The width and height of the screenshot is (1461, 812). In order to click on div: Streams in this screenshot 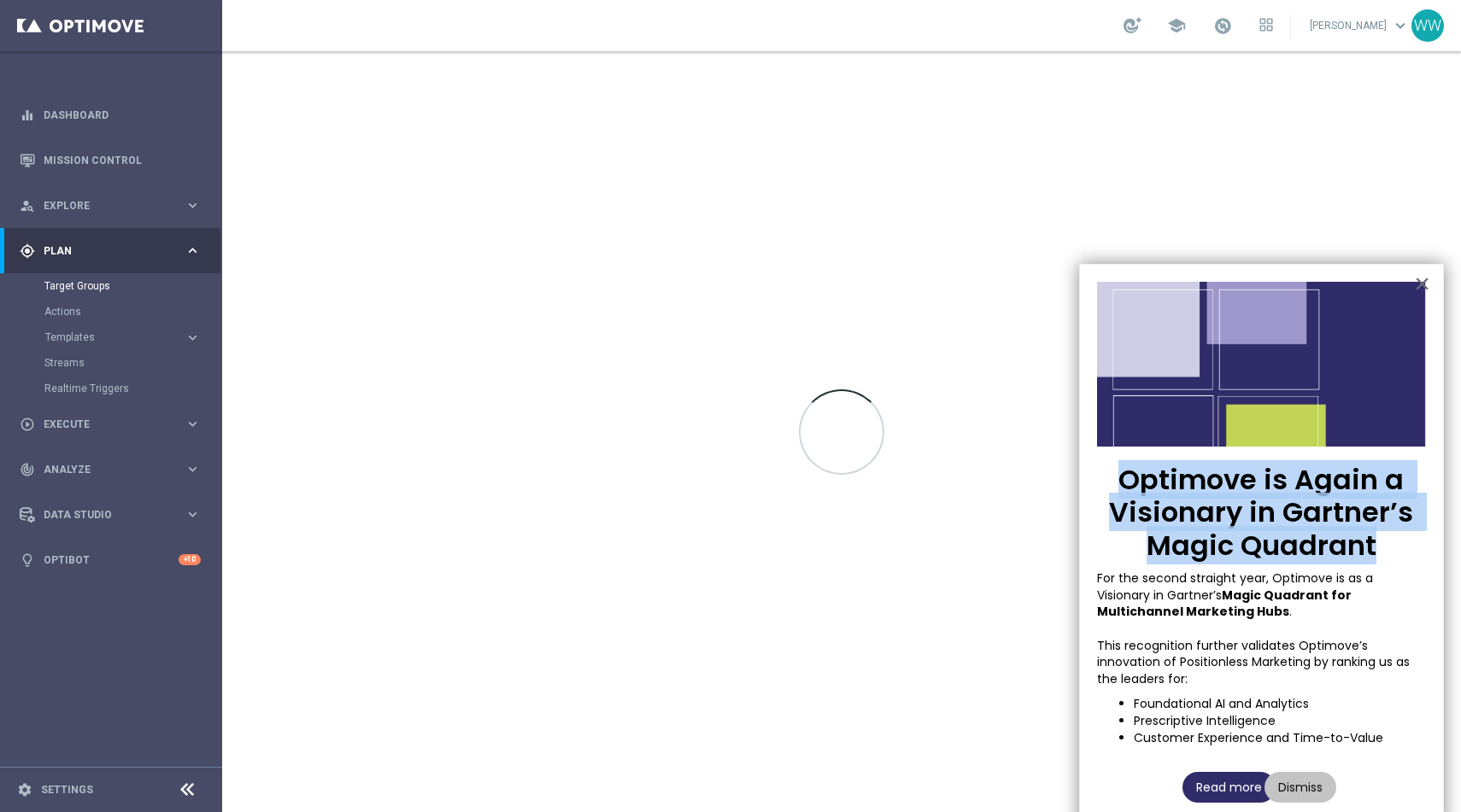, I will do `click(132, 363)`.